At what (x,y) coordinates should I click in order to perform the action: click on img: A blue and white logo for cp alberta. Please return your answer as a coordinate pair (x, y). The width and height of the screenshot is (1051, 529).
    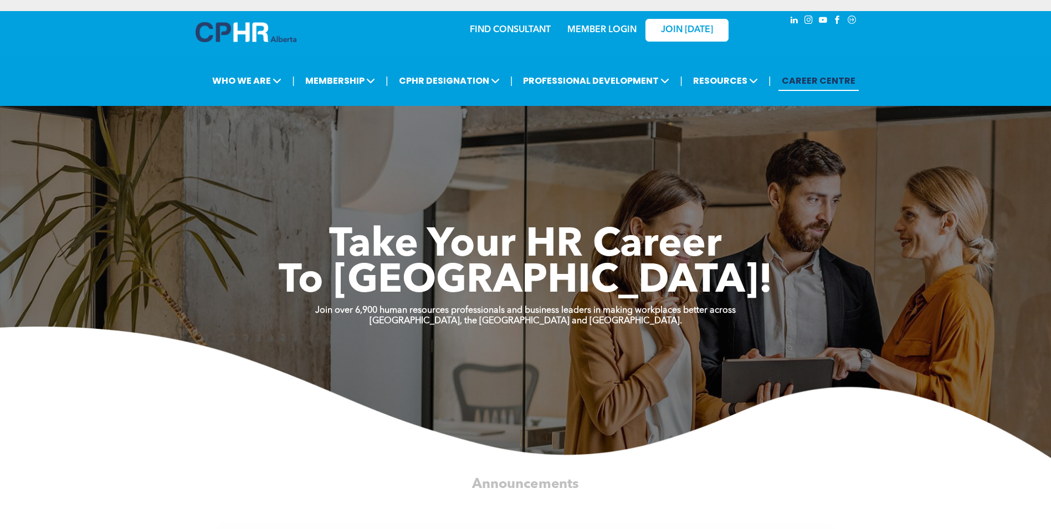
    Looking at the image, I should click on (246, 32).